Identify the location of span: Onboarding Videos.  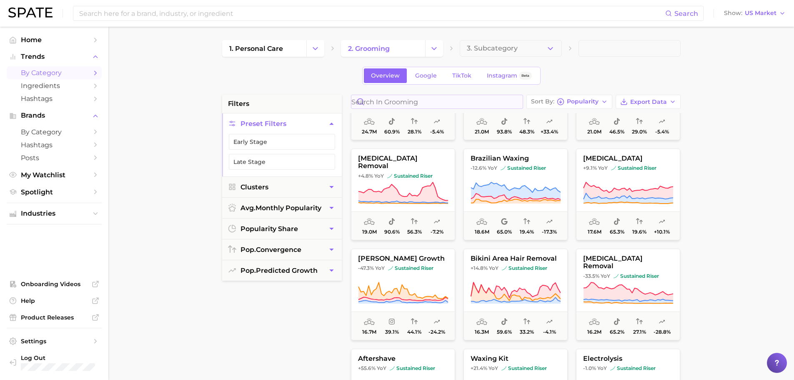
(54, 284).